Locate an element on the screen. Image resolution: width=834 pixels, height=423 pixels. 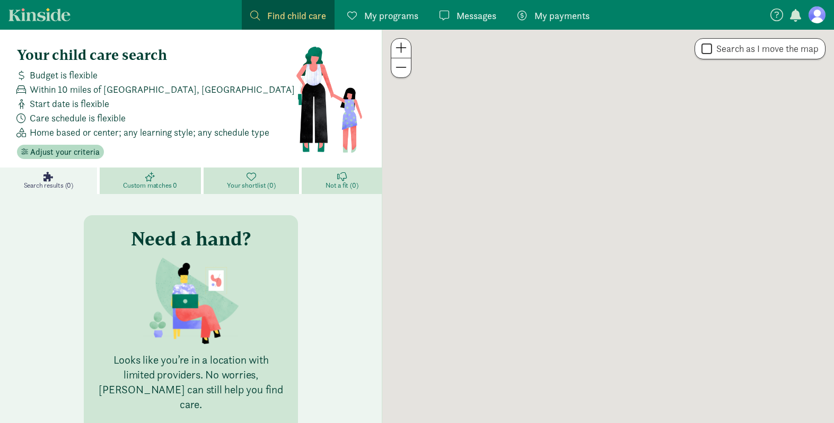
button: Adjust your criteria is located at coordinates (60, 152).